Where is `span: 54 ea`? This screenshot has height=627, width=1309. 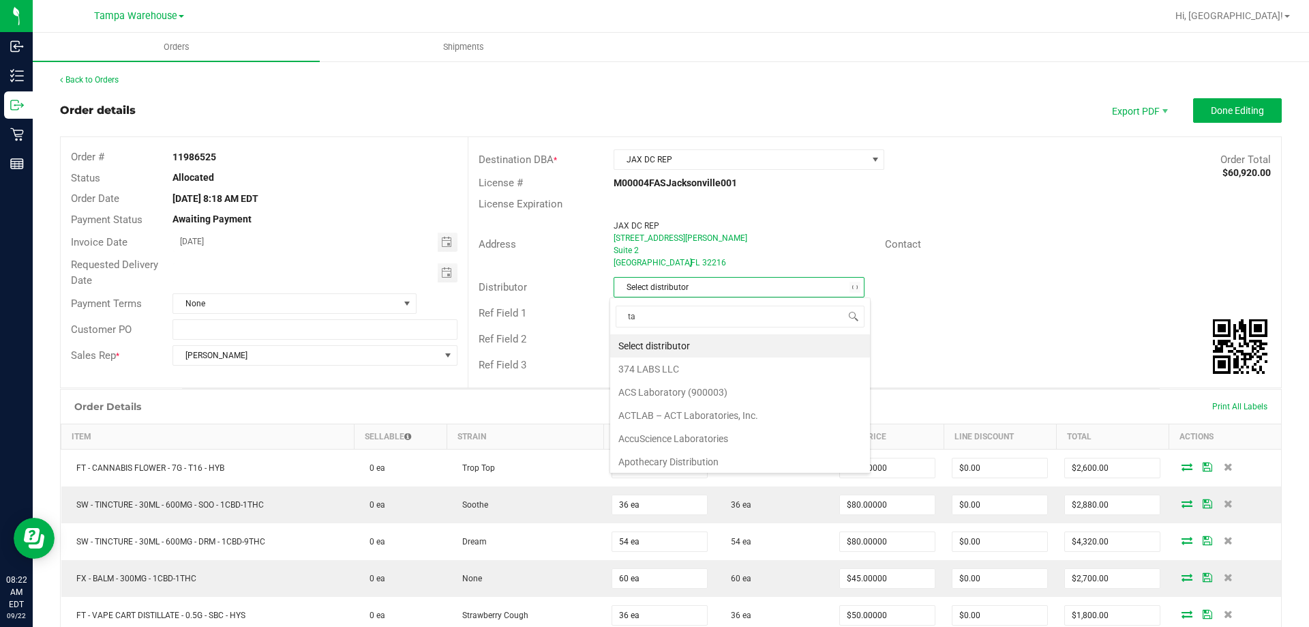 span: 54 ea is located at coordinates (738, 542).